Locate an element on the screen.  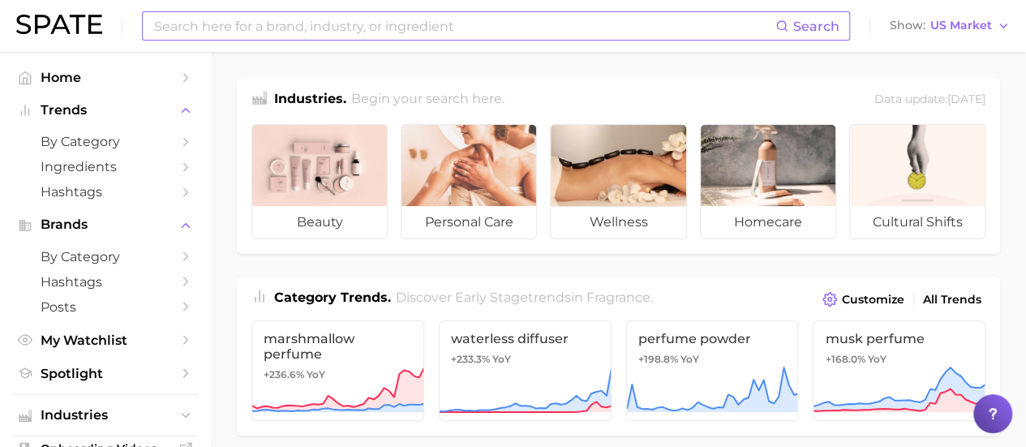
span: Category Trends . is located at coordinates (332, 297).